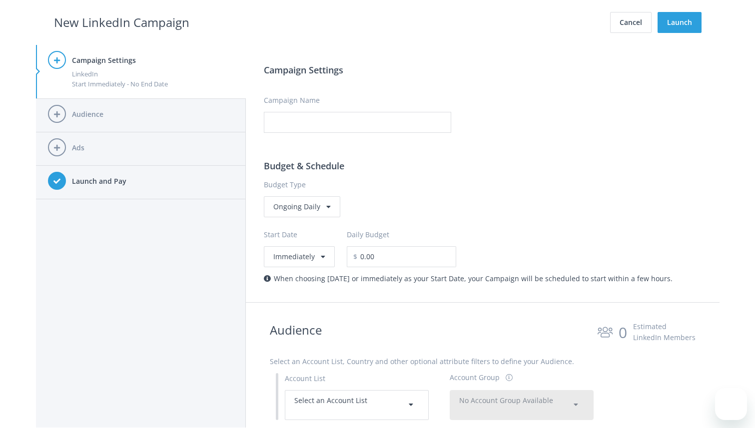  I want to click on span: No Account Group Available, so click(506, 400).